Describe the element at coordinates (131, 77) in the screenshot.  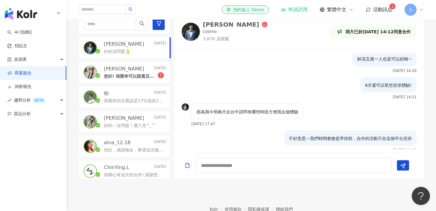
I see `p: 您好! 很榮幸可以跟貴店合作❤️` at that location.